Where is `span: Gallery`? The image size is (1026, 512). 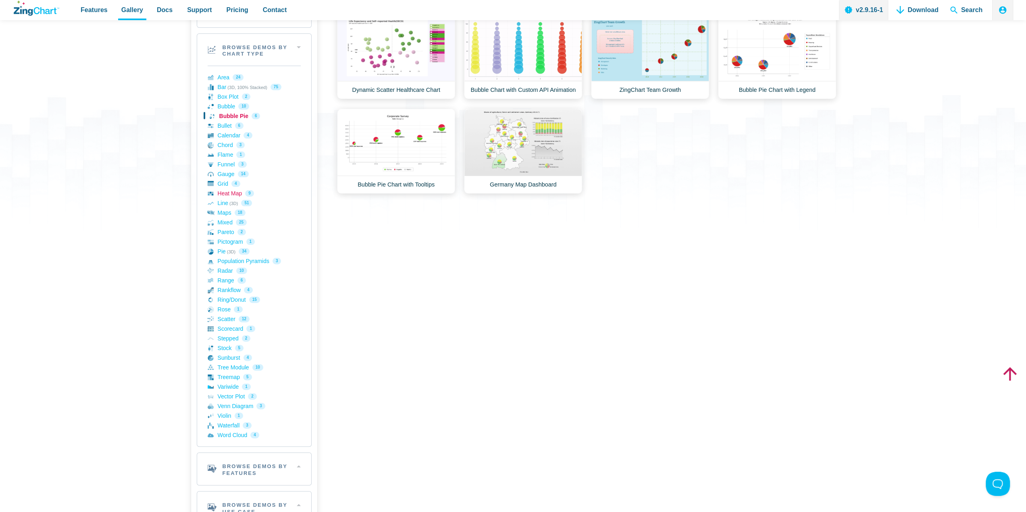 span: Gallery is located at coordinates (132, 10).